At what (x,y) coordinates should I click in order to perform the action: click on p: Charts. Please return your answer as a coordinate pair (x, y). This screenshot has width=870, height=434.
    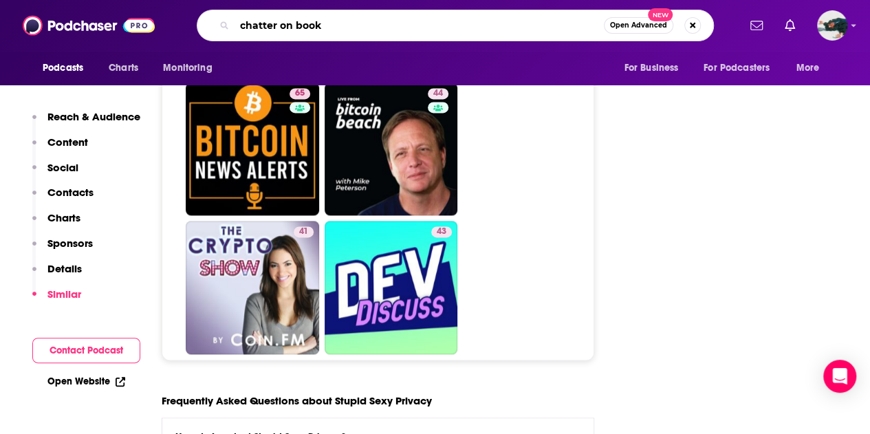
    Looking at the image, I should click on (64, 217).